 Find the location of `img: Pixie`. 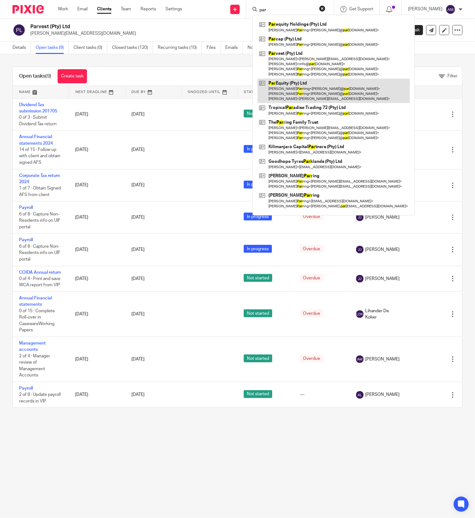

img: Pixie is located at coordinates (28, 9).